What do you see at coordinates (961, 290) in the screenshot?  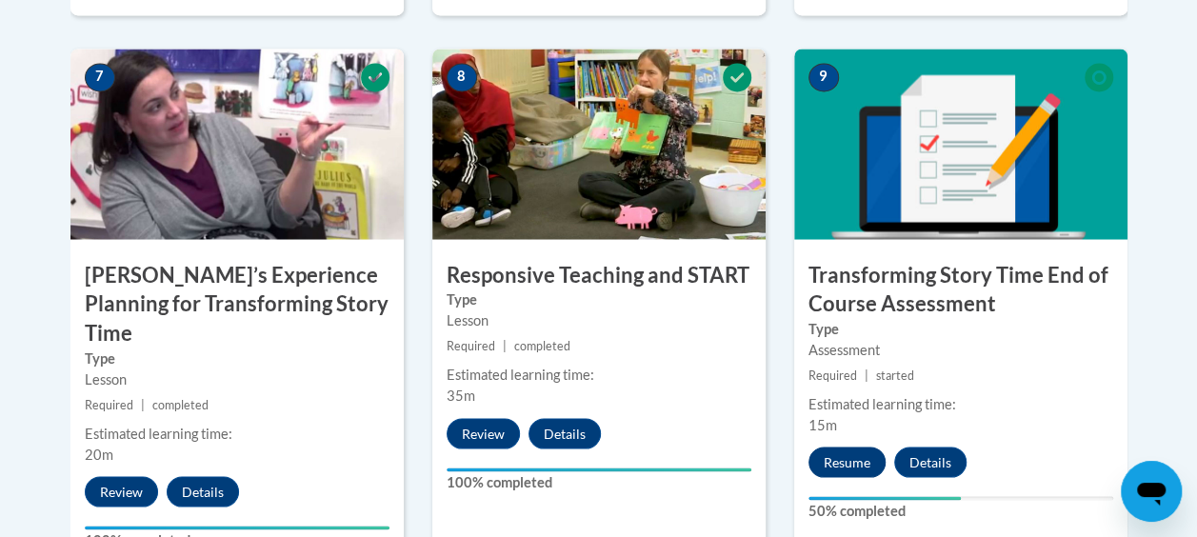 I see `h3: Transforming Story Time End of Course Assessment` at bounding box center [961, 290].